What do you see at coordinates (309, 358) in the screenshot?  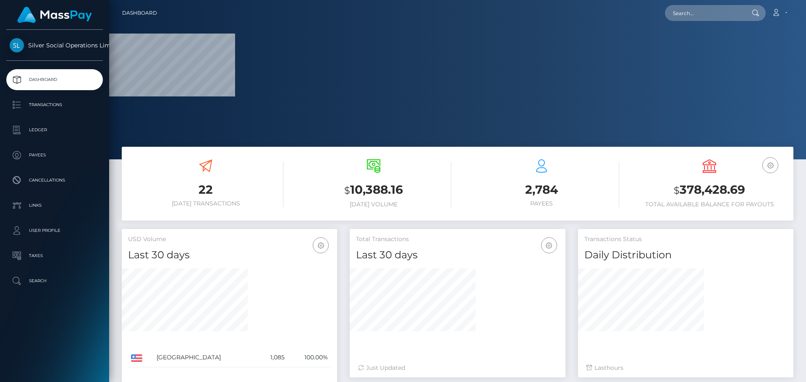 I see `td: 100.00%` at bounding box center [309, 358].